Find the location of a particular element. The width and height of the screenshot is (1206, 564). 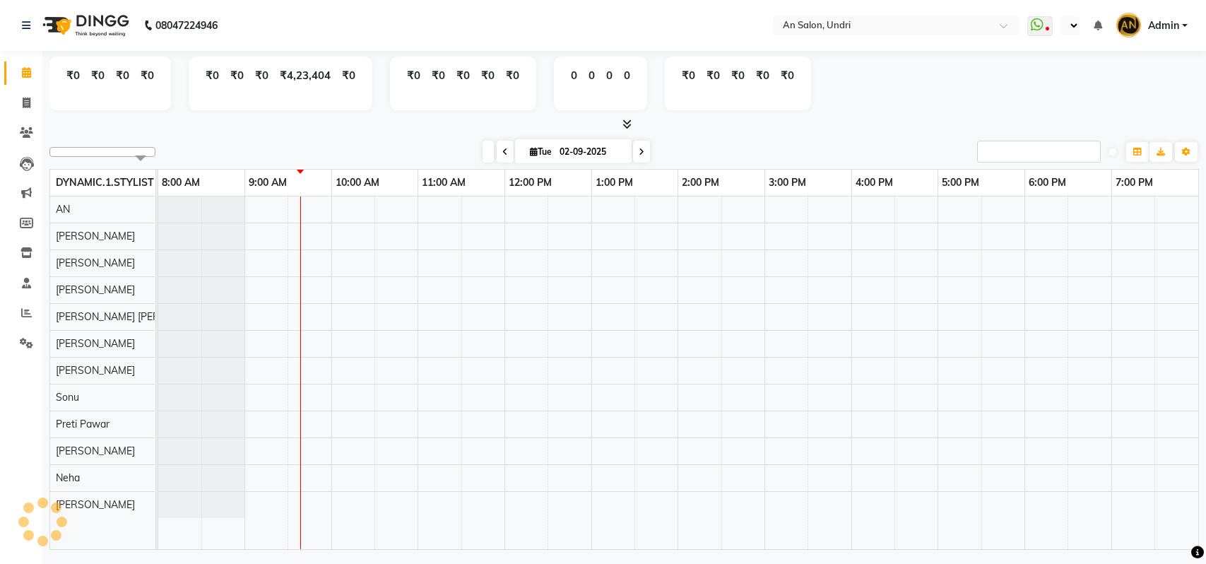

a: 7:00 PM is located at coordinates (1134, 182).